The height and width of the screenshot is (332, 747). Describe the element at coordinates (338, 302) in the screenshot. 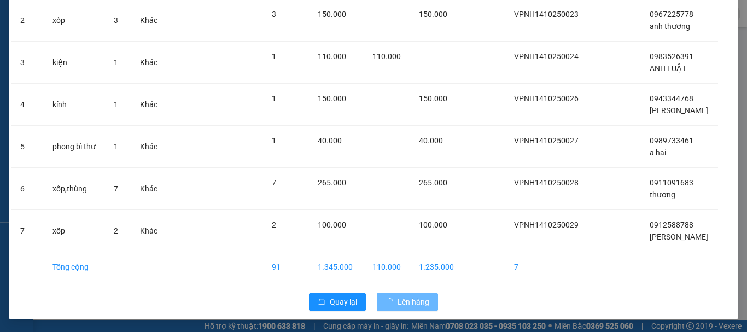

I see `button: rollbackQuay lại` at that location.